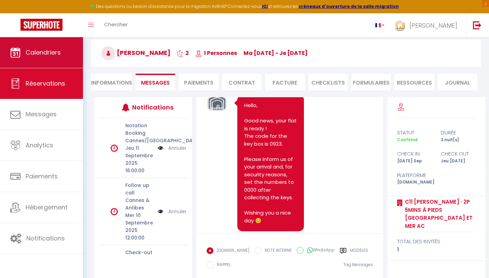 The image size is (489, 278). I want to click on div: check in, so click(414, 154).